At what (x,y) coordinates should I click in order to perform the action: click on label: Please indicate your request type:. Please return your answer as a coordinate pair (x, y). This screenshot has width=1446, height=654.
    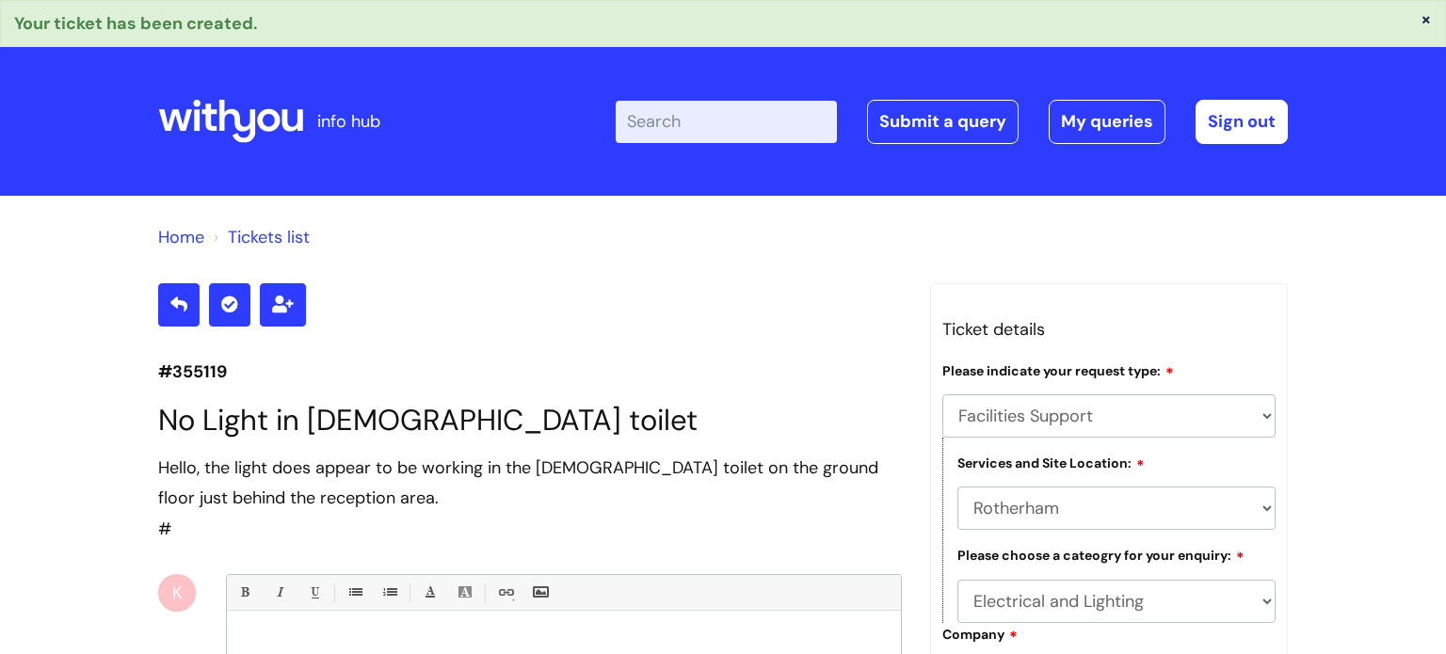
    Looking at the image, I should click on (1058, 370).